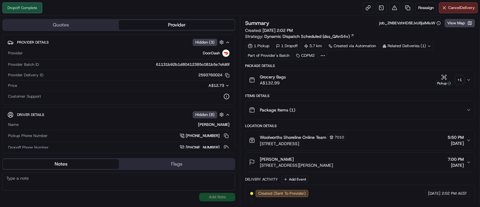 The image size is (480, 207). Describe the element at coordinates (287, 46) in the screenshot. I see `div: 1 Dropoff` at that location.